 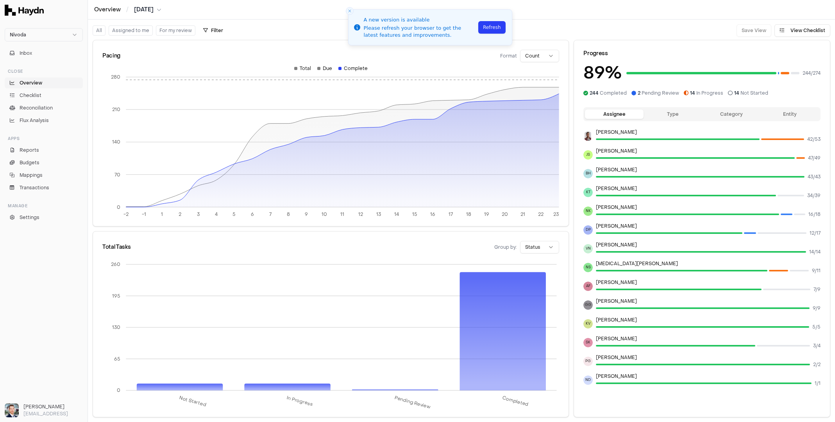 What do you see at coordinates (44, 217) in the screenshot?
I see `a: Settings` at bounding box center [44, 217].